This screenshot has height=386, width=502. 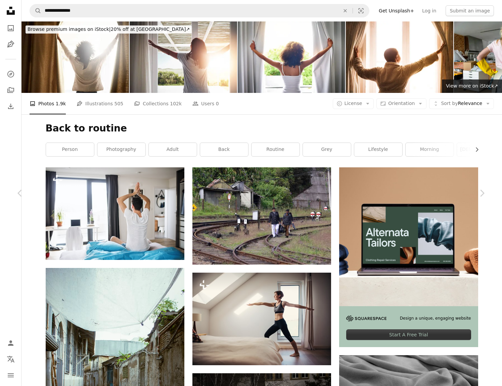 I want to click on a: a narrow alley way with a ladder leaning against the wall, so click(x=115, y=372).